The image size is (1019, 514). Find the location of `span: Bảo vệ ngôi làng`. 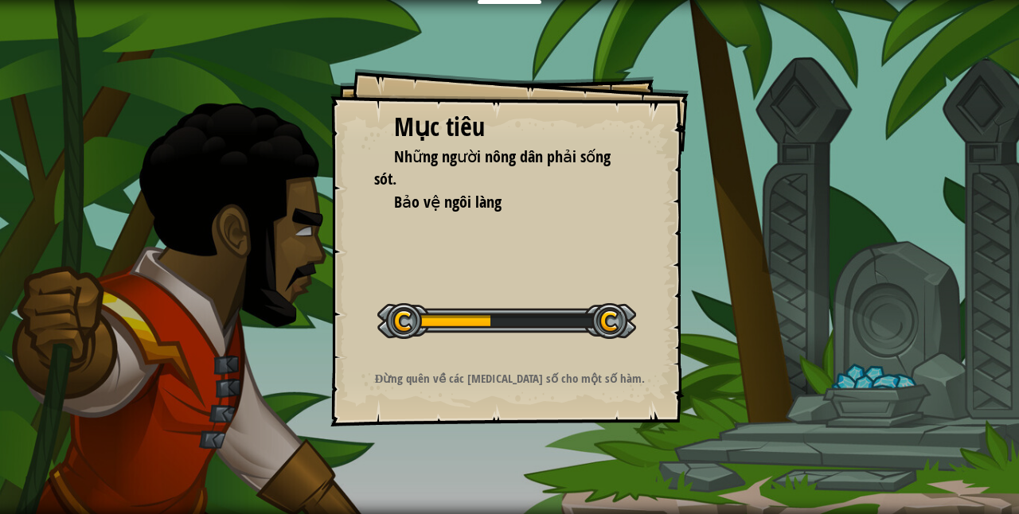

span: Bảo vệ ngôi làng is located at coordinates (447, 201).